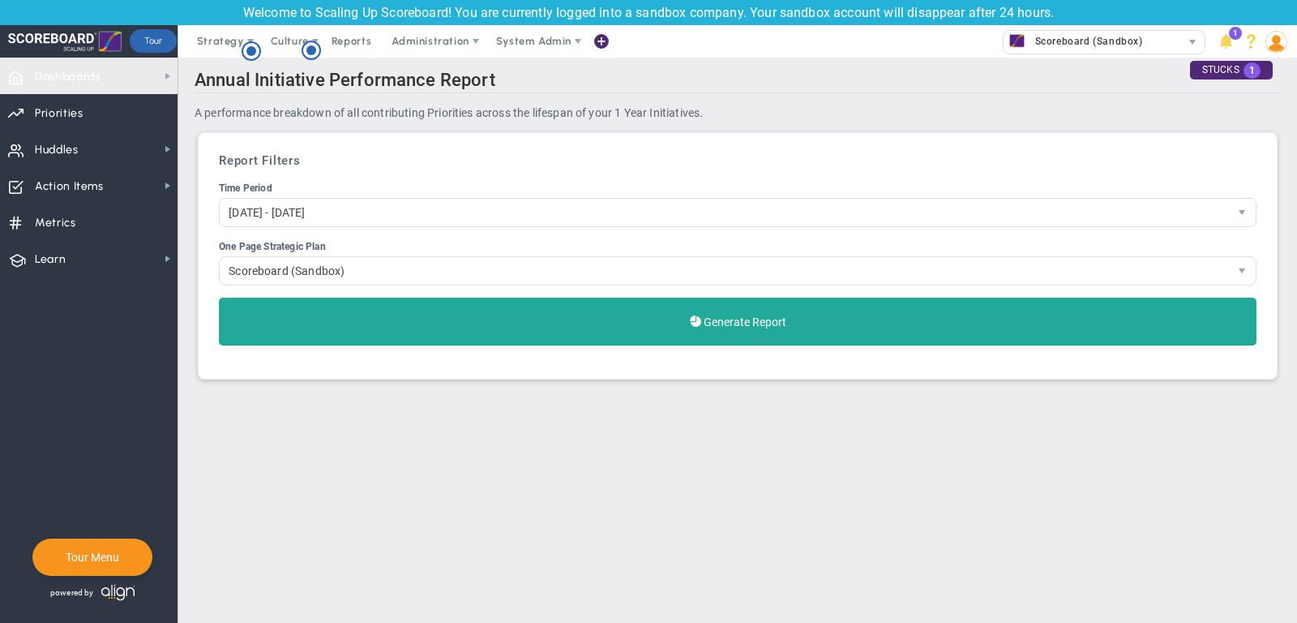  I want to click on span: Learn, so click(50, 259).